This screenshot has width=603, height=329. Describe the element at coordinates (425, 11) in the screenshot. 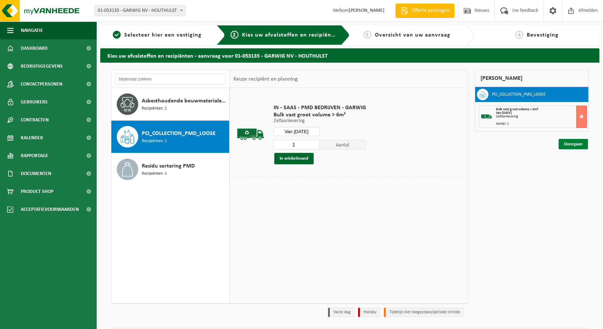

I see `a: Offerte aanvragen` at that location.